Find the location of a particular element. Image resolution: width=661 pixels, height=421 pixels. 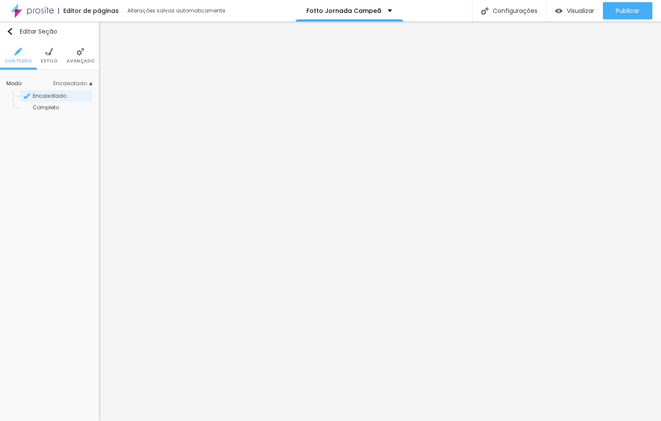

span: Estilo is located at coordinates (49, 61).